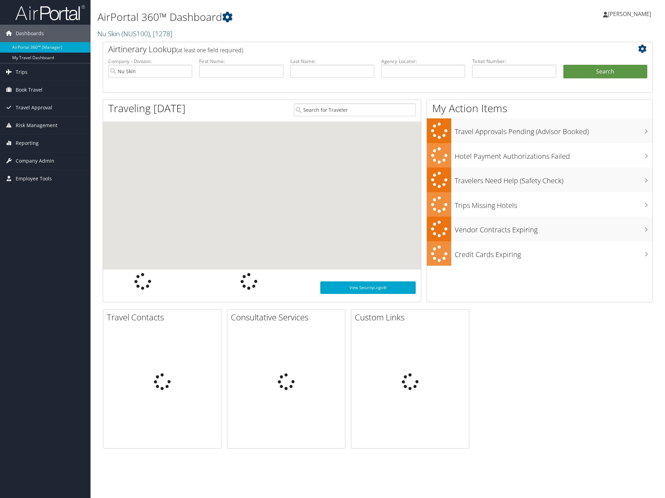  What do you see at coordinates (355, 49) in the screenshot?
I see `h2: Airtinerary Lookup` at bounding box center [355, 49].